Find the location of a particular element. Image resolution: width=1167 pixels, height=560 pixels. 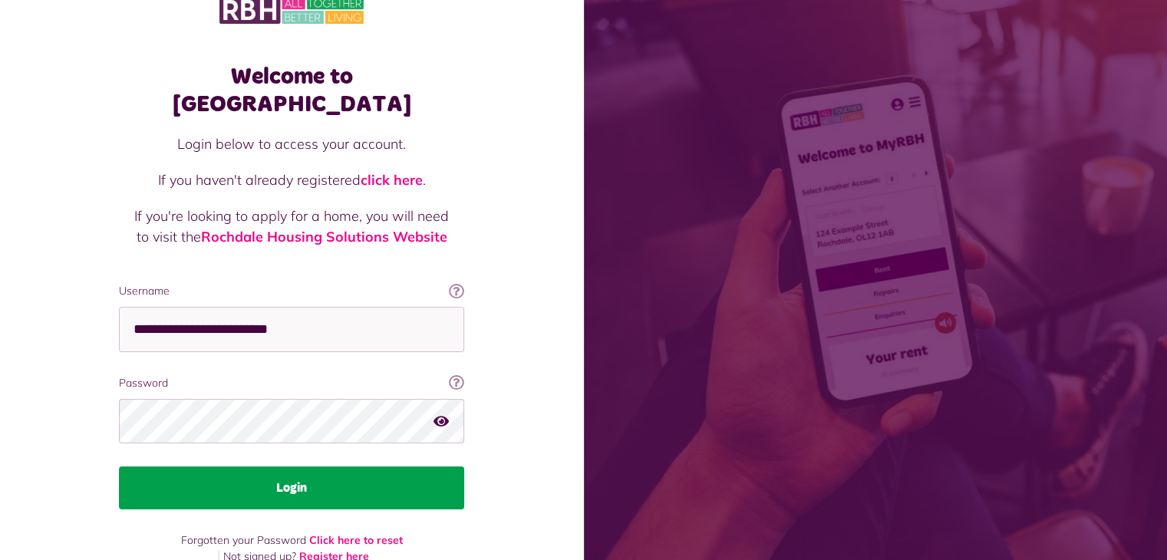

button: Login is located at coordinates (292, 488).